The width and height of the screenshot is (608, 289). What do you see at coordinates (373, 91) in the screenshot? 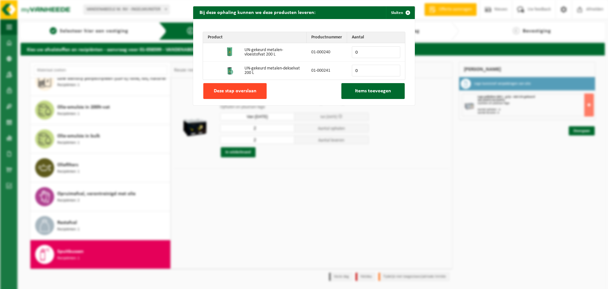
I see `span: Items toevoegen` at bounding box center [373, 91].